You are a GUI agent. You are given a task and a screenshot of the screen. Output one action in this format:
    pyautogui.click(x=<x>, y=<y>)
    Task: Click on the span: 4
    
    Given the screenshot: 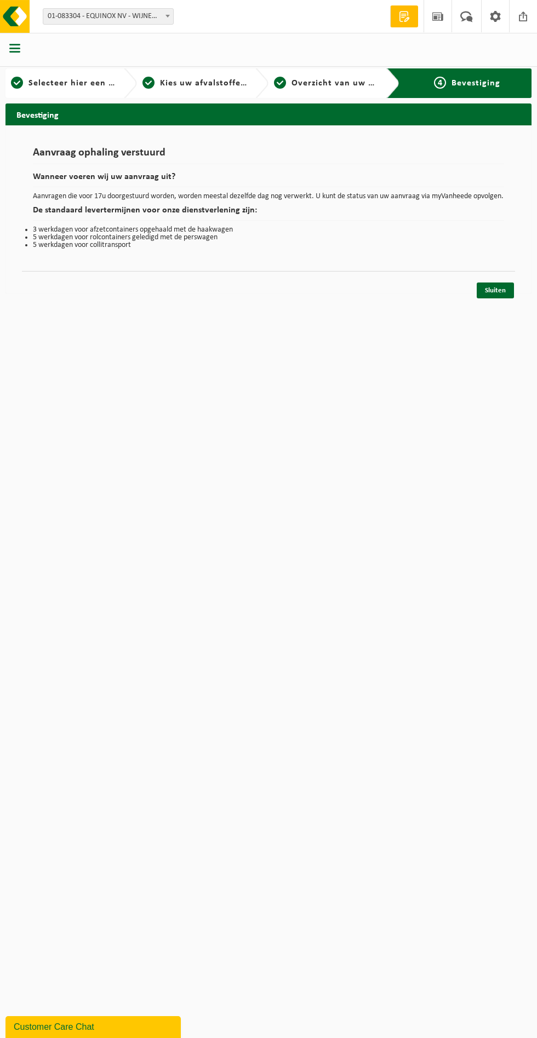 What is the action you would take?
    pyautogui.click(x=440, y=83)
    